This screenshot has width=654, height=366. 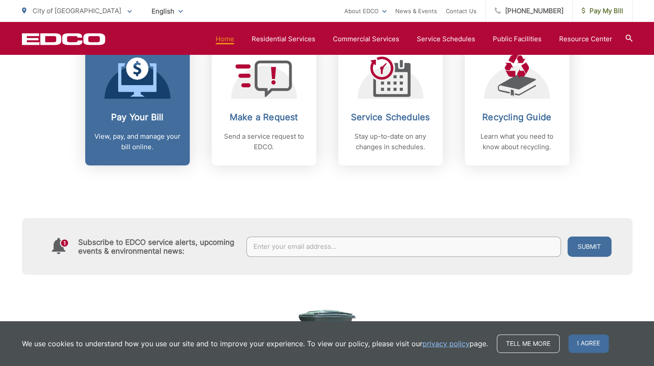 I want to click on a: Make a Request Send a service request to EDCO., so click(x=264, y=104).